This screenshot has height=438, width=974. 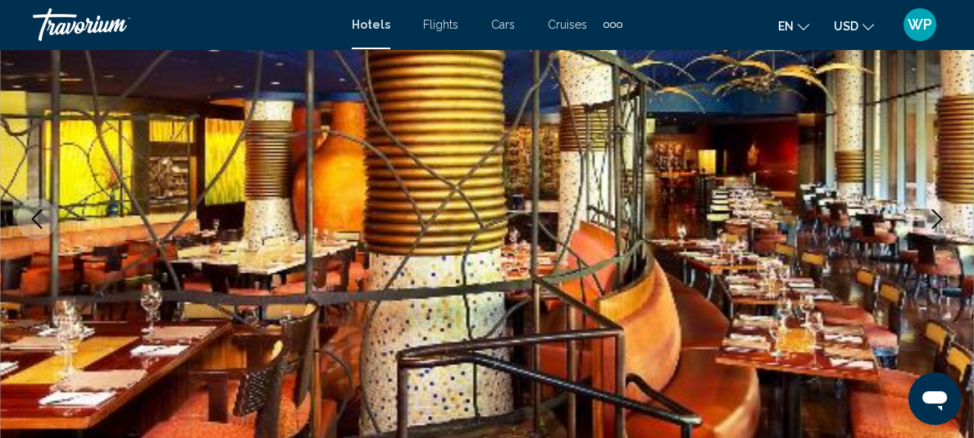 I want to click on button: Previous image, so click(x=37, y=219).